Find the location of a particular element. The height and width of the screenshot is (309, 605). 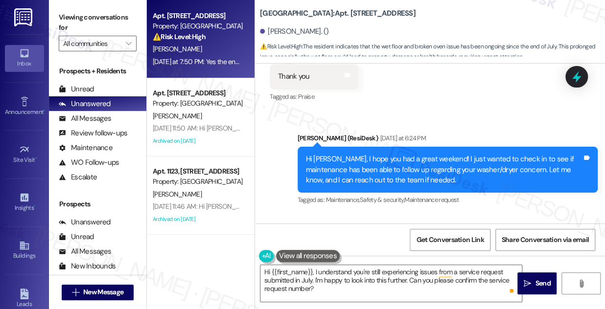

span: Praise is located at coordinates (306, 96).